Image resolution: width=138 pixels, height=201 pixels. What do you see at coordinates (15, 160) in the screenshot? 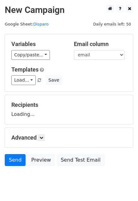
I see `a: Send` at bounding box center [15, 160].